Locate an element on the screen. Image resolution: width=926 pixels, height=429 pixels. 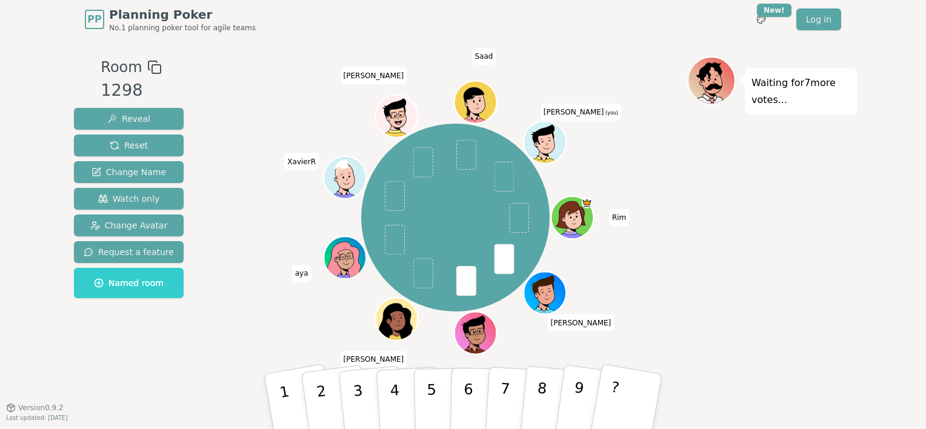
span: (you) is located at coordinates (612, 113).